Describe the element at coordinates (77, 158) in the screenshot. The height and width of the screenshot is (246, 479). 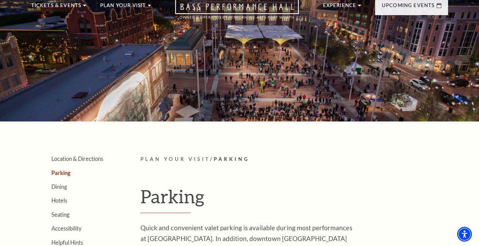
I see `a: Location & Directions` at that location.